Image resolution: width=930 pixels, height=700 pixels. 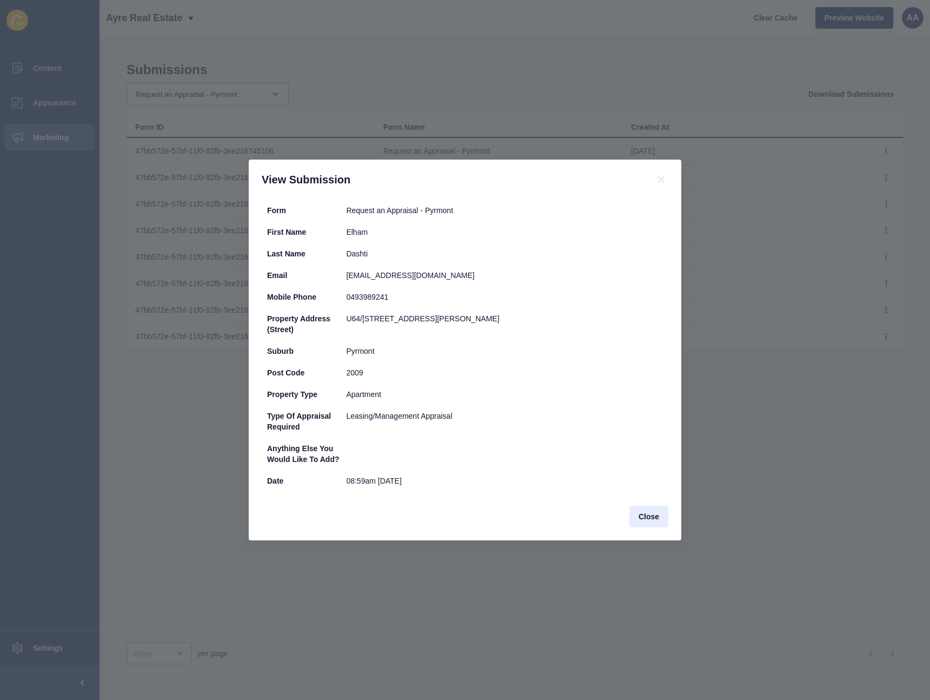 I want to click on b: Suburb, so click(x=280, y=351).